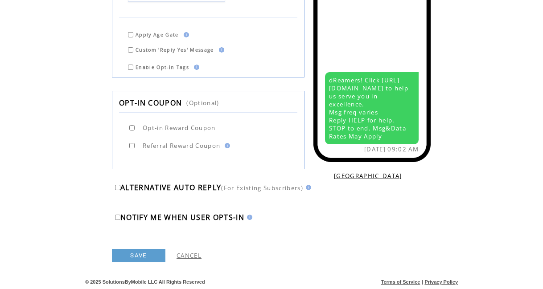 The image size is (543, 289). I want to click on span: OPT-IN COUPON, so click(150, 103).